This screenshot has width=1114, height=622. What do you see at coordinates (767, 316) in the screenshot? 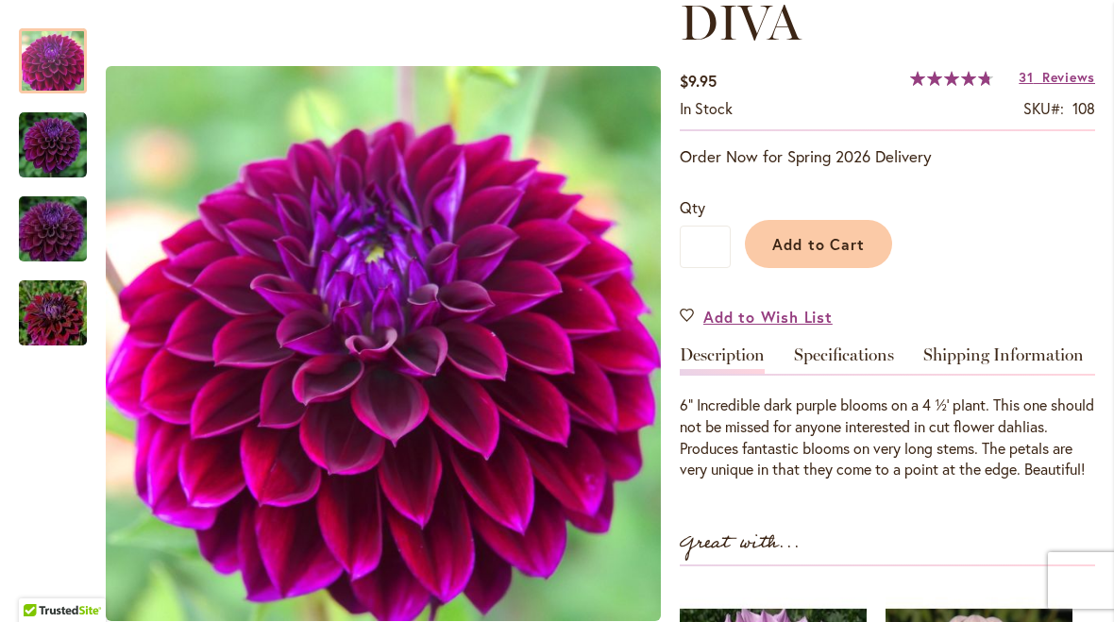
I see `span: Add to Wish List` at bounding box center [767, 316].